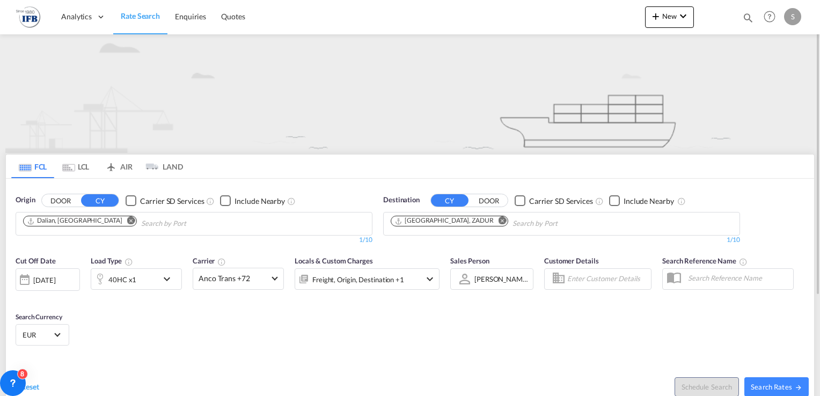 This screenshot has height=396, width=820. I want to click on md-tab-item: AIR, so click(119, 166).